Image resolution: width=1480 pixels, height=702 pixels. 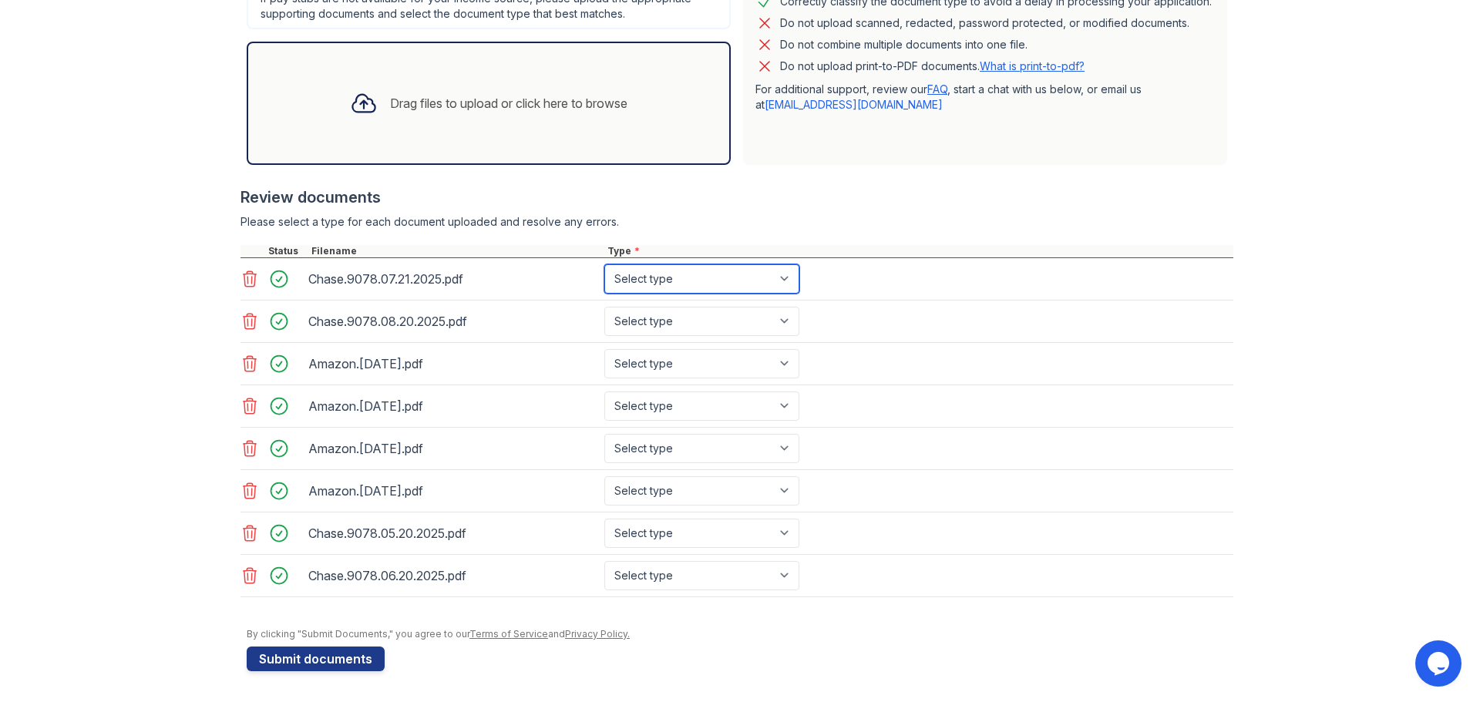 I want to click on div: Chase.9078.08.20.2025.pdf, so click(x=453, y=321).